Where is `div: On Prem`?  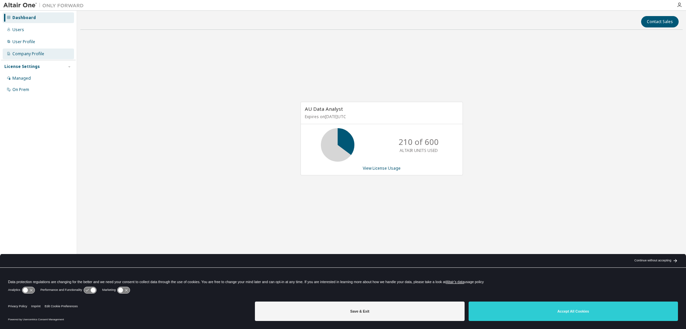
div: On Prem is located at coordinates (21, 90).